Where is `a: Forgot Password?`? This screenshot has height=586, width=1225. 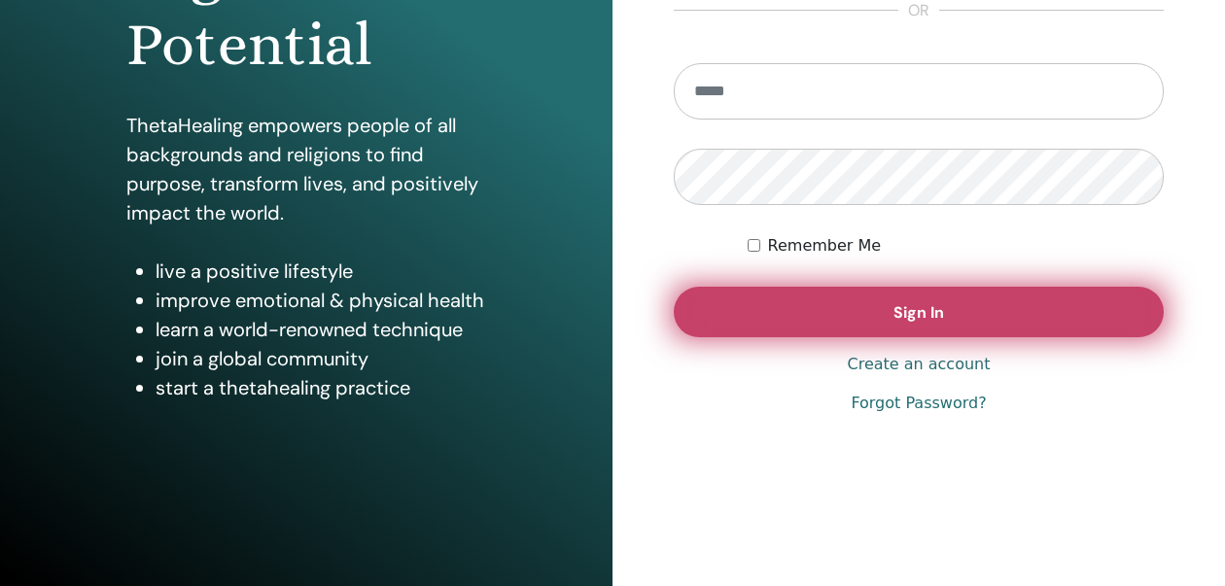
a: Forgot Password? is located at coordinates (918, 404).